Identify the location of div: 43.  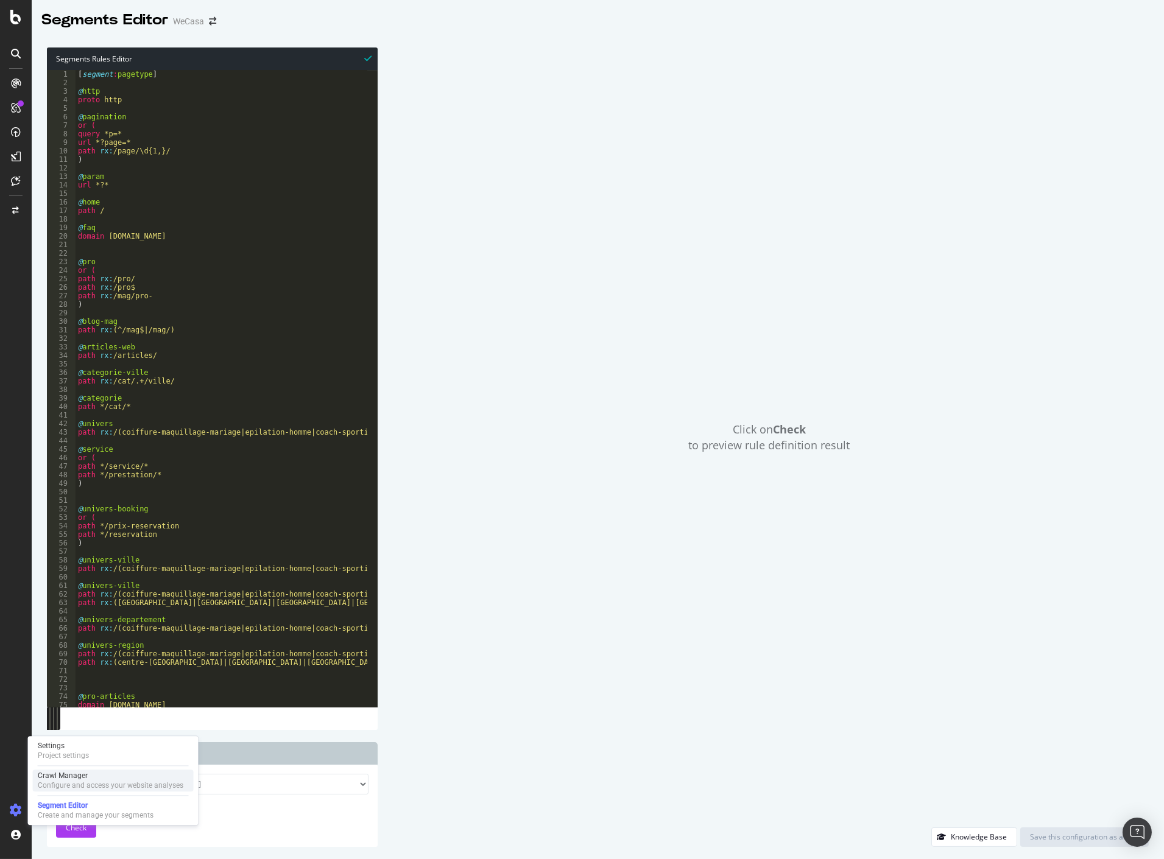
(61, 432).